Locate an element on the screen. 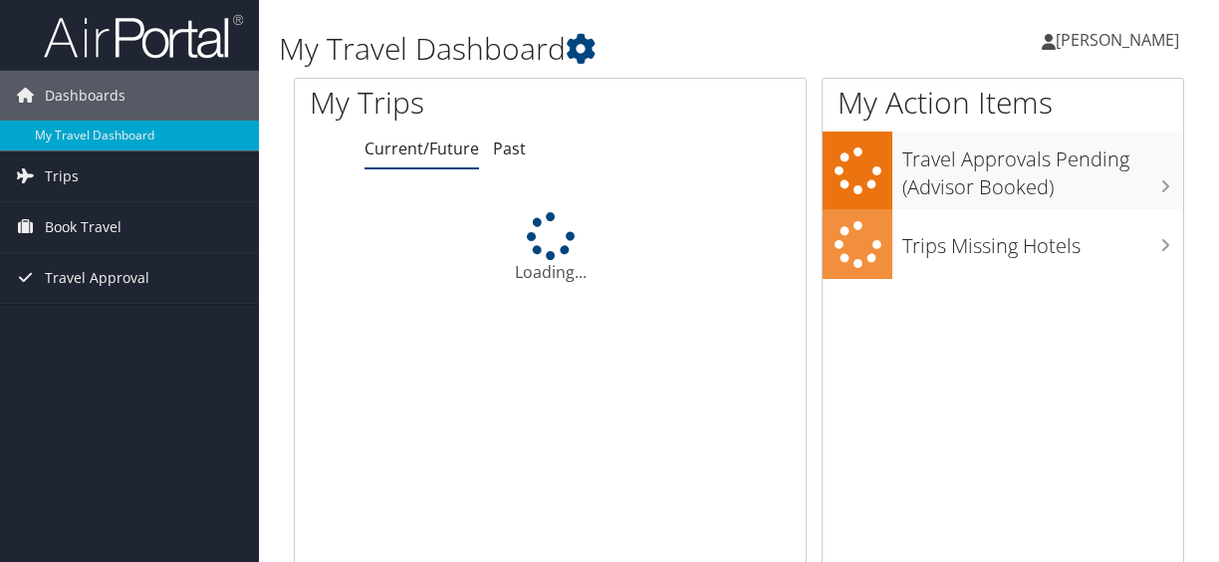  img: airportal-logo.png is located at coordinates (143, 36).